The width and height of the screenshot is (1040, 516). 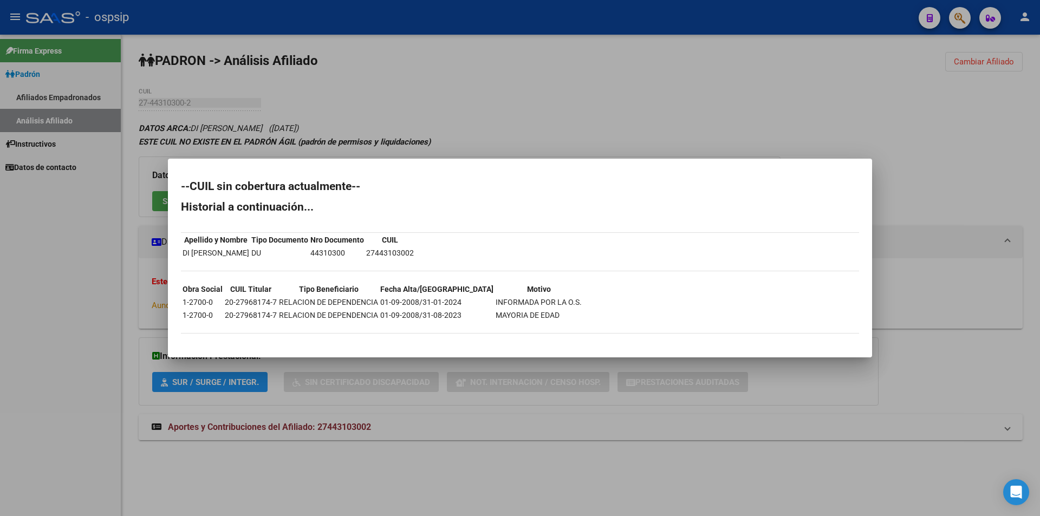 What do you see at coordinates (337, 240) in the screenshot?
I see `th: Nro Documento` at bounding box center [337, 240].